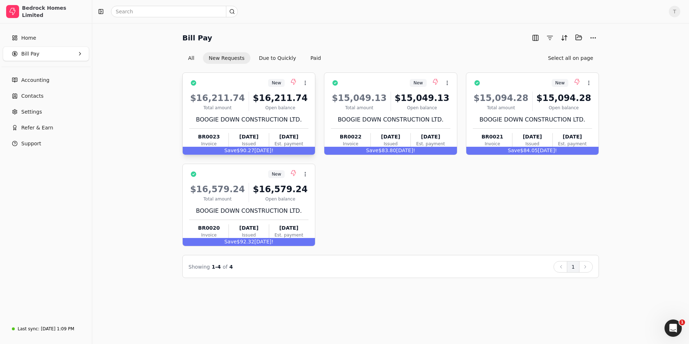 The height and width of the screenshot is (344, 689). I want to click on button: Batch (0), so click(579, 37).